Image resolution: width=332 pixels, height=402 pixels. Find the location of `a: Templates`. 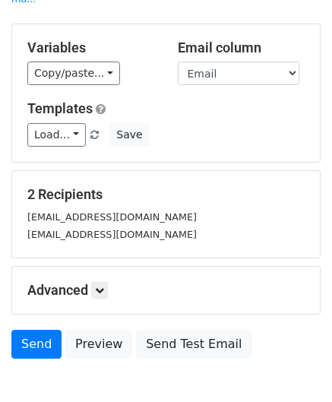

a: Templates is located at coordinates (60, 108).